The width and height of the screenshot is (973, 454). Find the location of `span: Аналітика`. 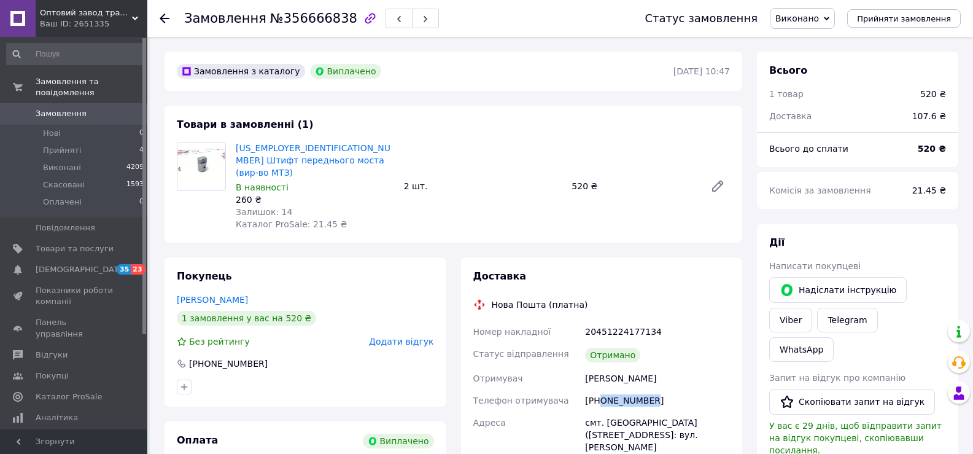

span: Аналітика is located at coordinates (56, 417).